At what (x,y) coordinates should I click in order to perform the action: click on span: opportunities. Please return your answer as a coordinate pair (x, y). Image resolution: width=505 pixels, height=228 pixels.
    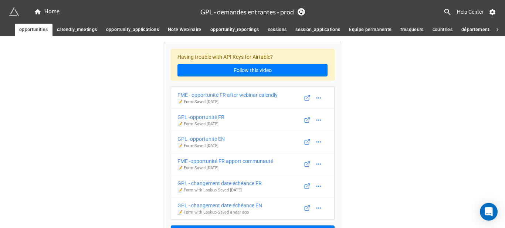
    Looking at the image, I should click on (34, 30).